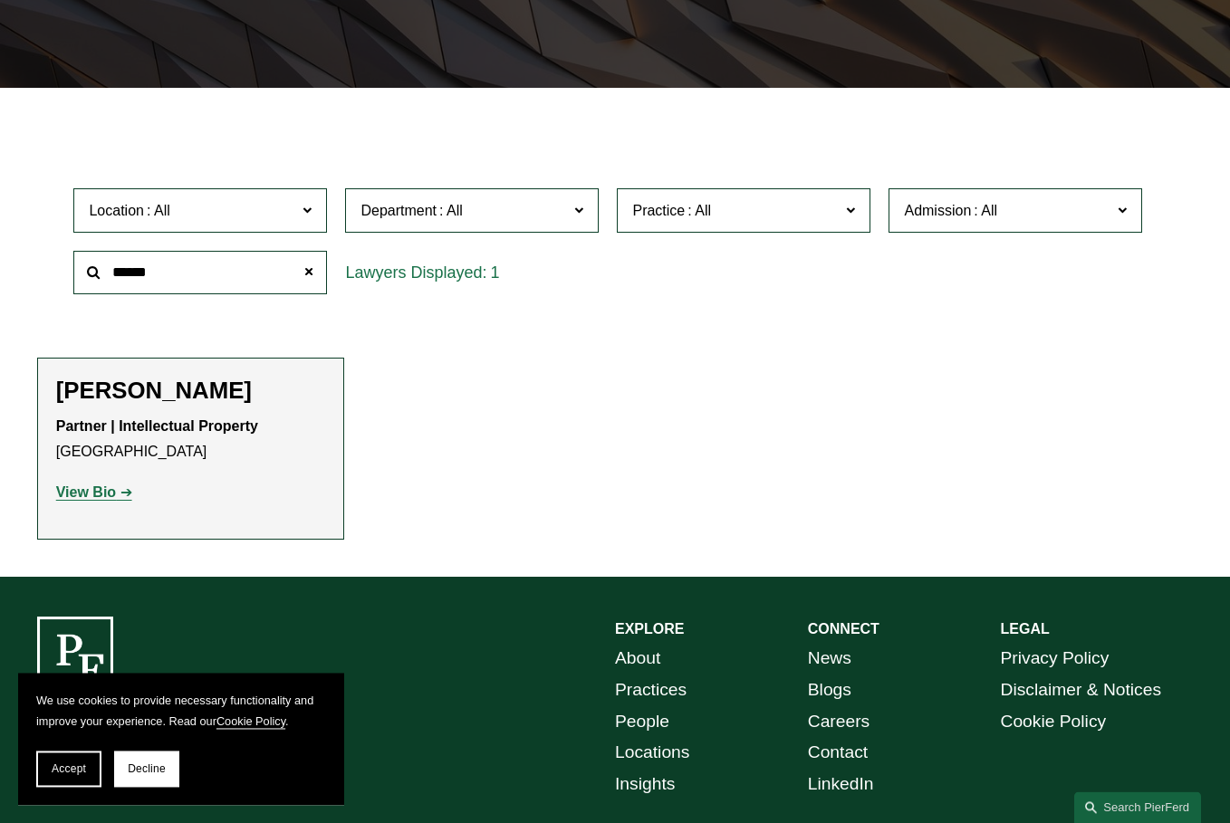  I want to click on a: Search this site, so click(1137, 807).